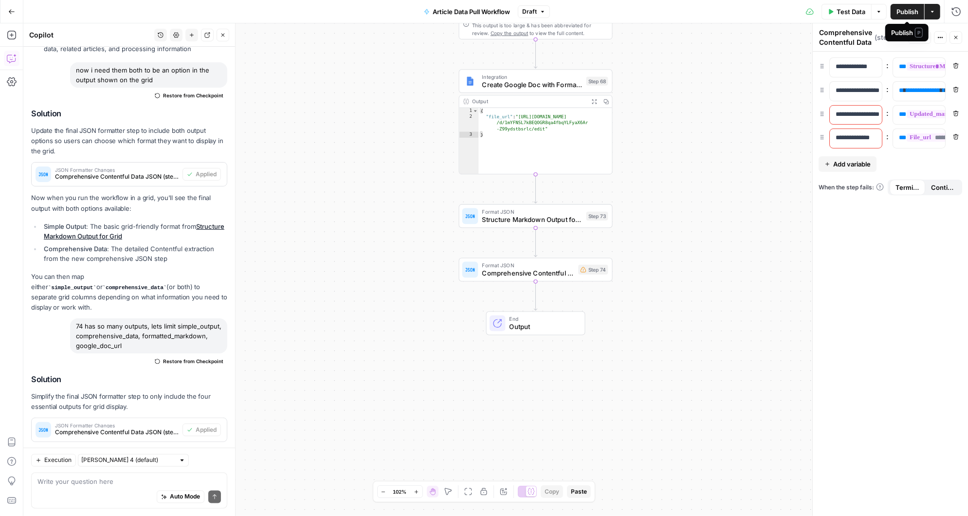 The height and width of the screenshot is (516, 968). Describe the element at coordinates (597, 216) in the screenshot. I see `div: Step 73` at that location.